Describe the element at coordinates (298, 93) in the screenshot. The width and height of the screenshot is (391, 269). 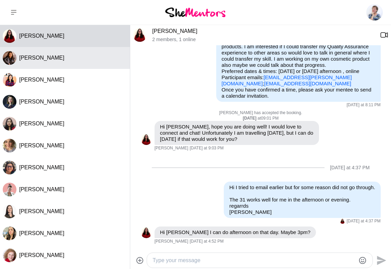
I see `p: Once you have confirmed a time, please ask your mentee to send a calendar invitation.` at that location.